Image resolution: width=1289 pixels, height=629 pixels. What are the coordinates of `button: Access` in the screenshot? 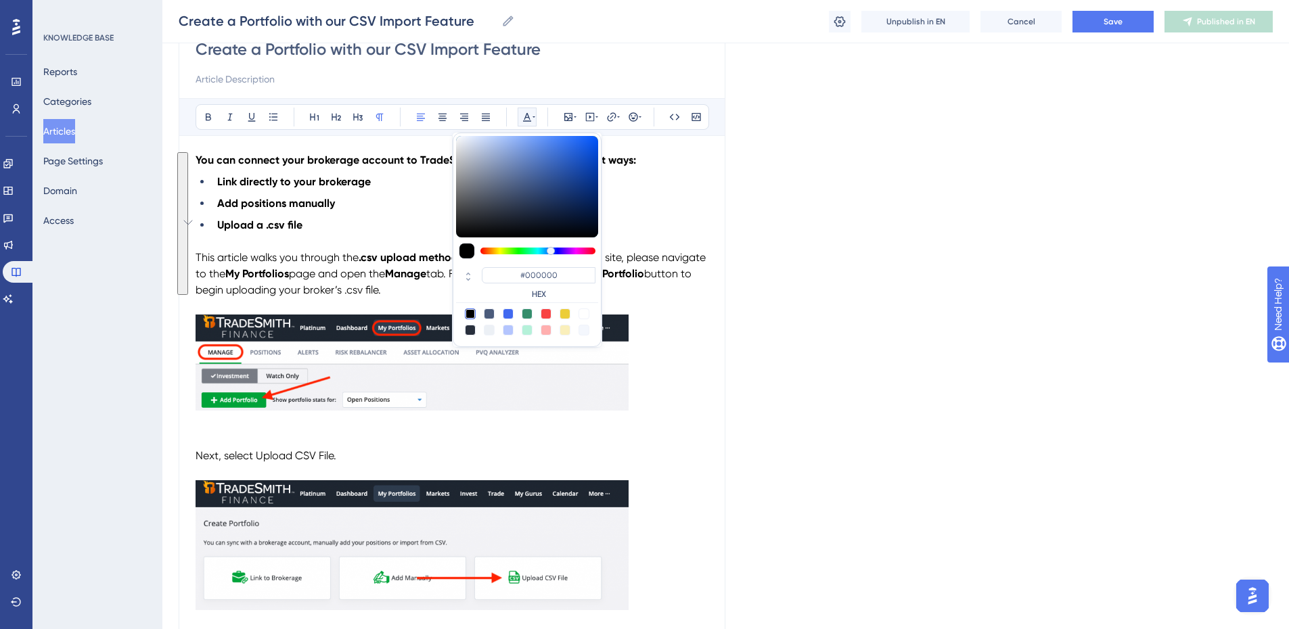 It's located at (58, 221).